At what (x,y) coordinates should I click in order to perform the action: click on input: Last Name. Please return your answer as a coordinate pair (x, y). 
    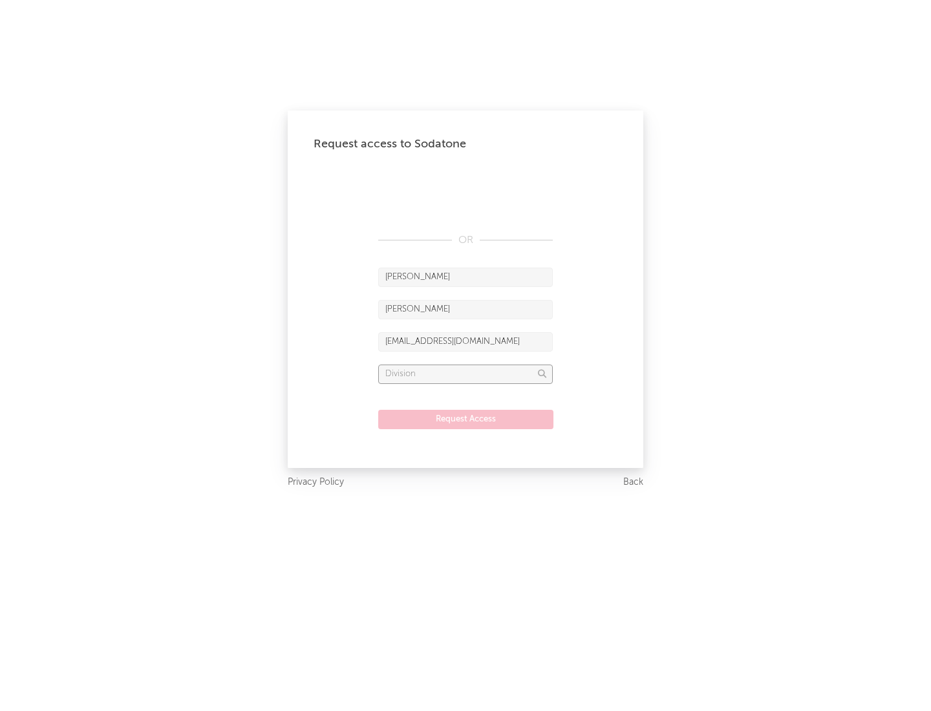
    Looking at the image, I should click on (466, 310).